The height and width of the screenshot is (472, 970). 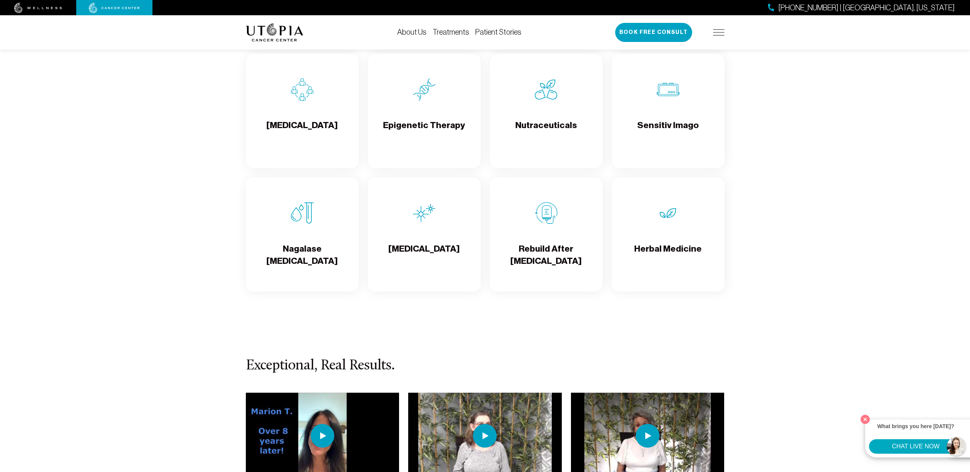 I want to click on a: NutraceuticalsNutraceuticals, so click(x=546, y=111).